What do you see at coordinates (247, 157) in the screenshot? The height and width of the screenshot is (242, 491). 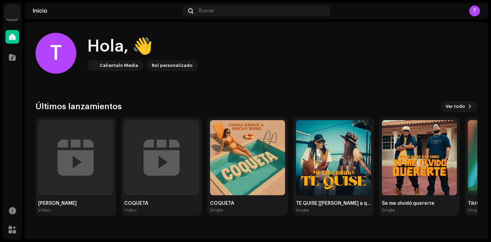 I see `img: 602d9293-6383-4796-bd7f-5de1f30edc48` at bounding box center [247, 157].